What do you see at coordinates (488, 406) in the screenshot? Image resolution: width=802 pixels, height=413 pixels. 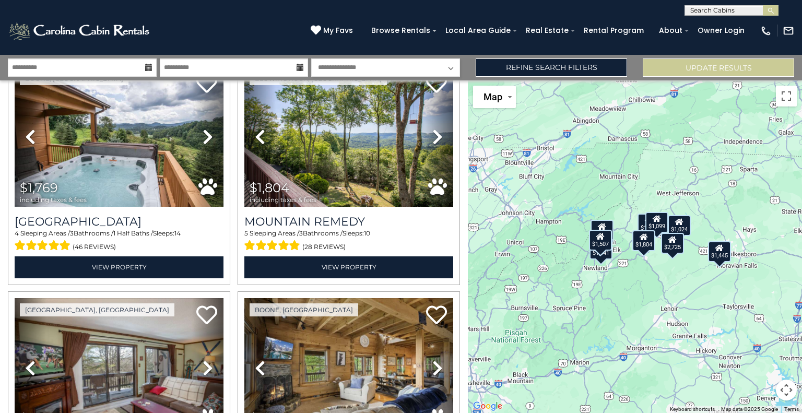 I see `img: Google` at bounding box center [488, 406].